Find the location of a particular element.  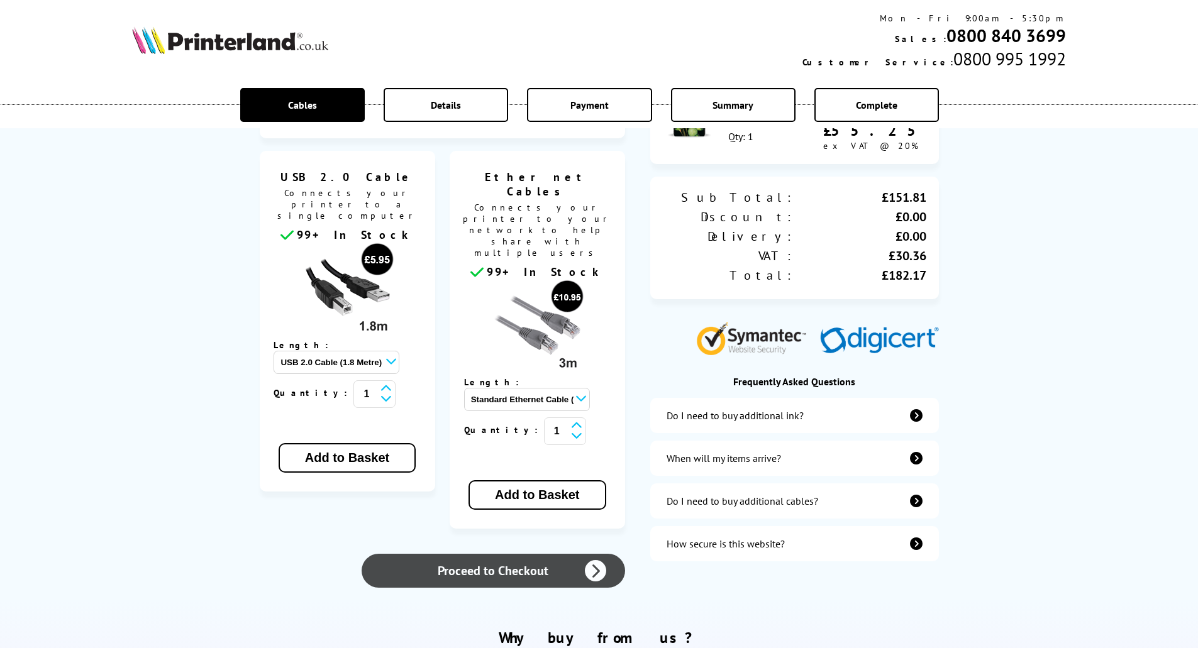

div: Discount: is located at coordinates (728, 217).